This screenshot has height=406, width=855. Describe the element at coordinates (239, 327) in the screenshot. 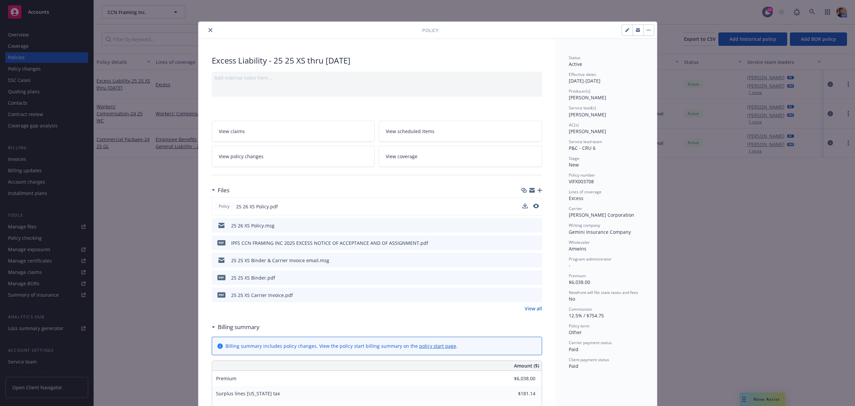

I see `h3: Billing summary` at that location.